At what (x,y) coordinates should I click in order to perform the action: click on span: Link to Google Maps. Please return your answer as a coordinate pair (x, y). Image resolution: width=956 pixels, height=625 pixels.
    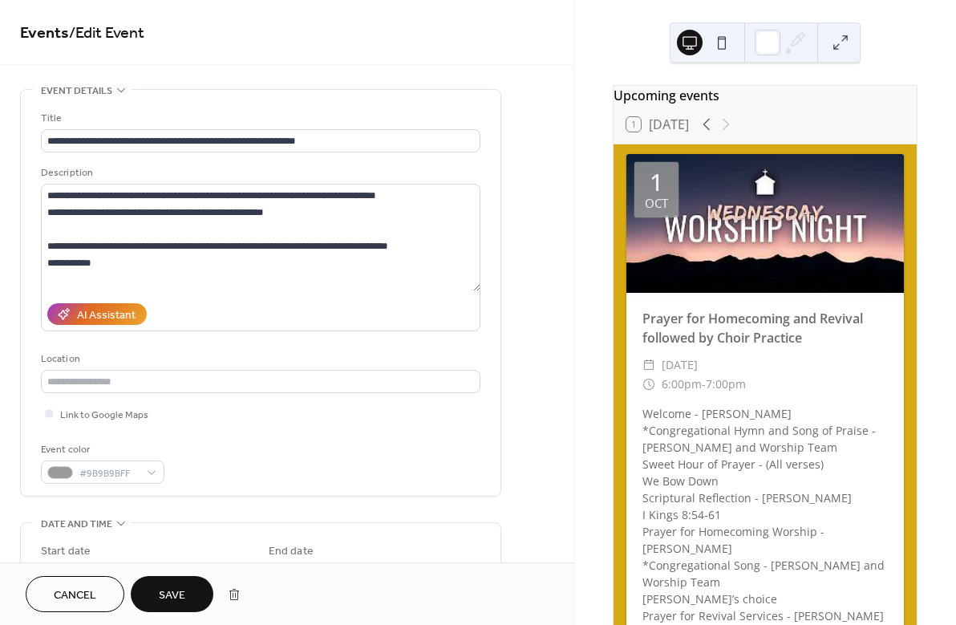
    Looking at the image, I should click on (104, 415).